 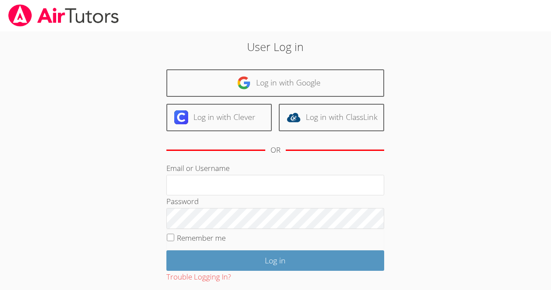 What do you see at coordinates (275, 260) in the screenshot?
I see `input: Log in` at bounding box center [275, 260].